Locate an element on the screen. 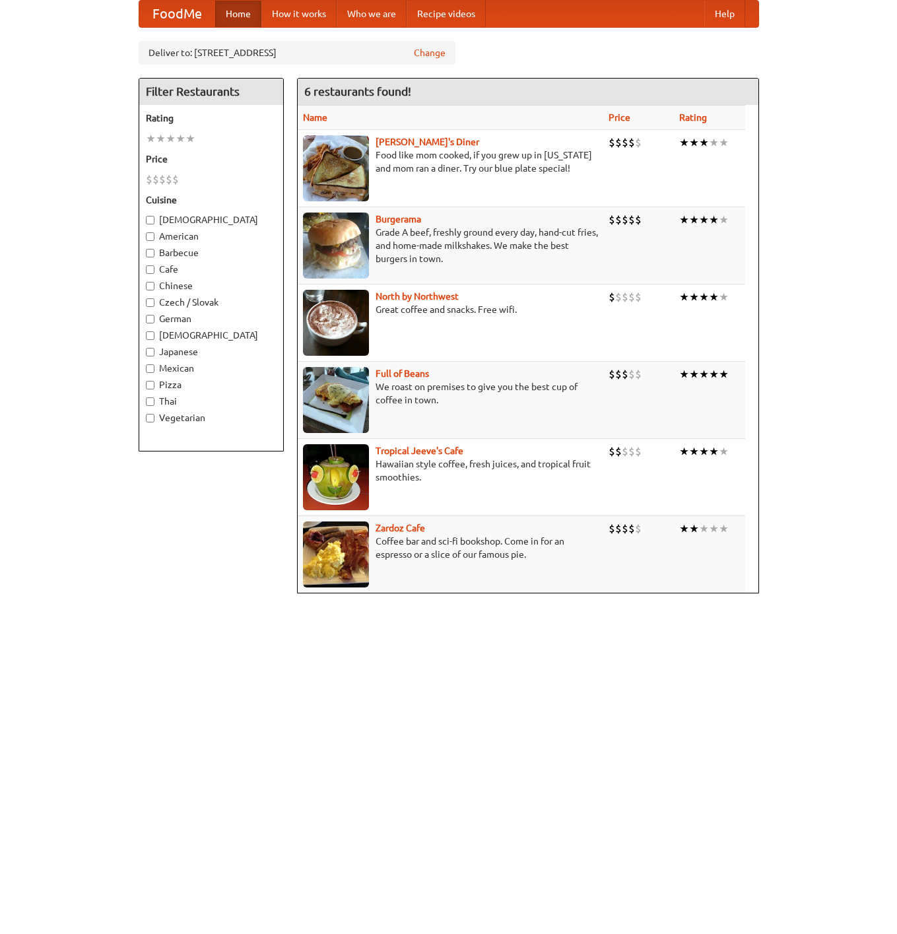 This screenshot has height=934, width=897. label: Vegetarian is located at coordinates (211, 418).